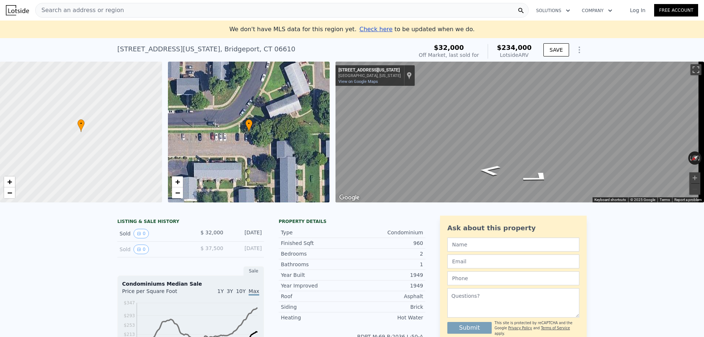 This screenshot has width=704, height=337. Describe the element at coordinates (643, 200) in the screenshot. I see `span: © 2025 Google` at that location.